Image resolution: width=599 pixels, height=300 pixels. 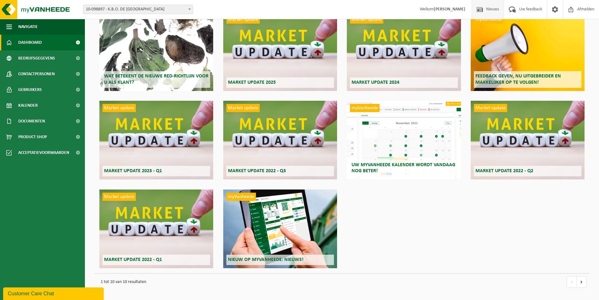 What do you see at coordinates (518, 79) in the screenshot?
I see `span: Feedback geven, nu uitgebreider en makkelijker op te volgen!` at bounding box center [518, 79].